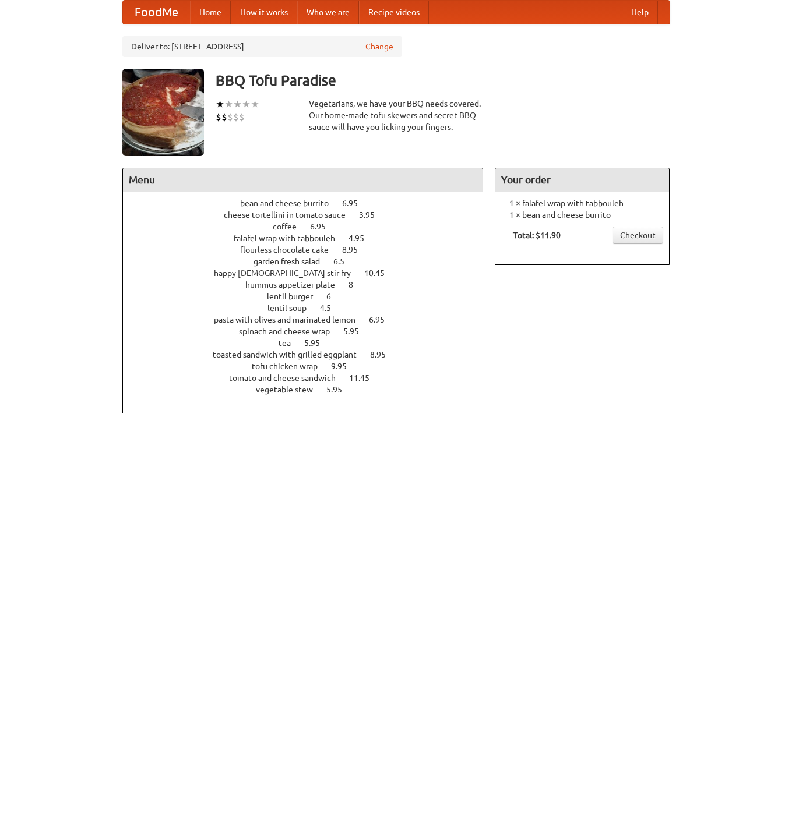 This screenshot has width=792, height=824. Describe the element at coordinates (637, 235) in the screenshot. I see `a: Checkout` at that location.